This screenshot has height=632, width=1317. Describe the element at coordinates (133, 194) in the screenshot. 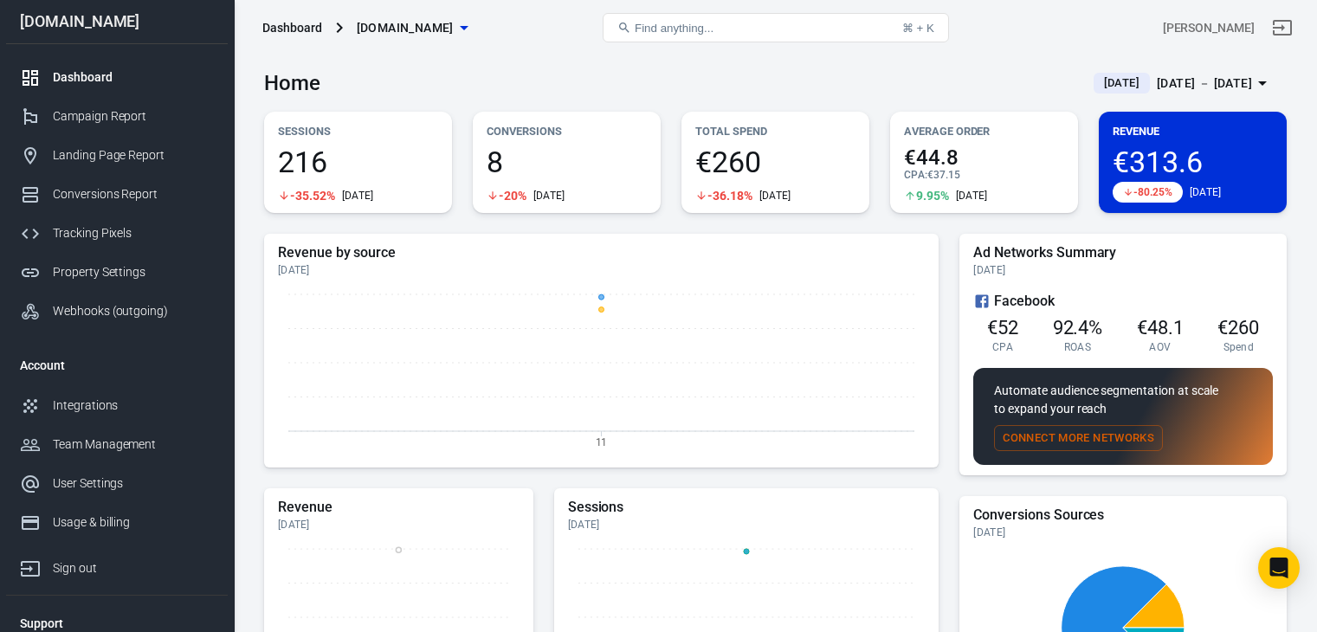

I see `div: Conversions Report` at that location.